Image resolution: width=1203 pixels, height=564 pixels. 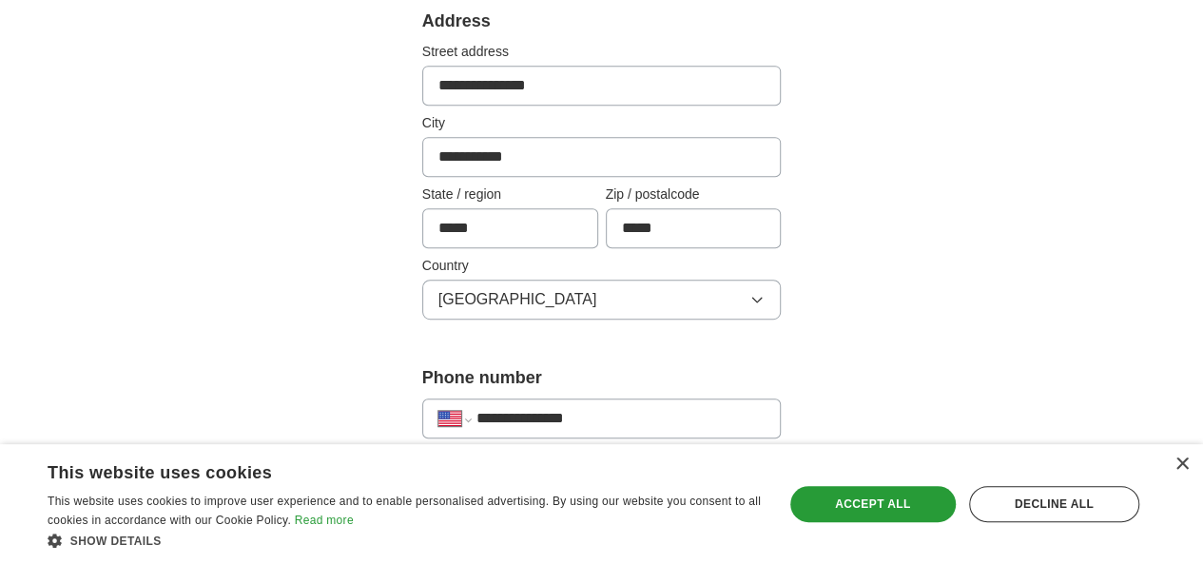 What do you see at coordinates (602, 51) in the screenshot?
I see `label: Street address` at bounding box center [602, 51].